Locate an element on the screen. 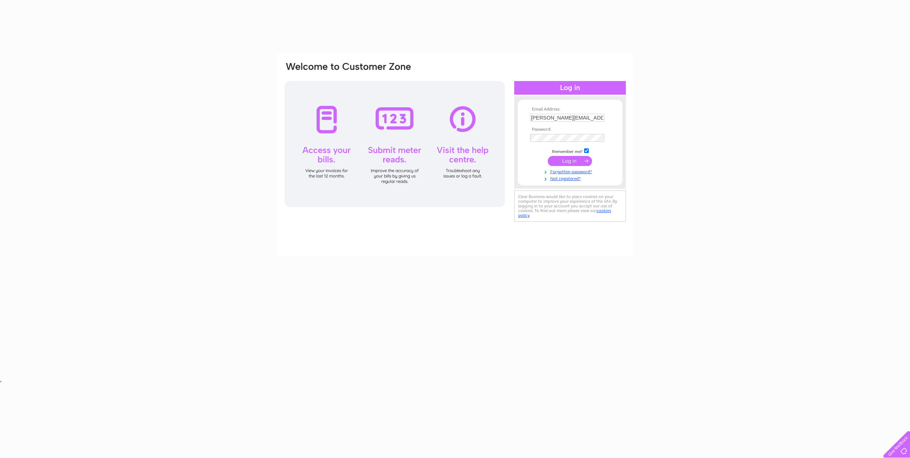 The image size is (910, 458). a: cookies policy is located at coordinates (564, 213).